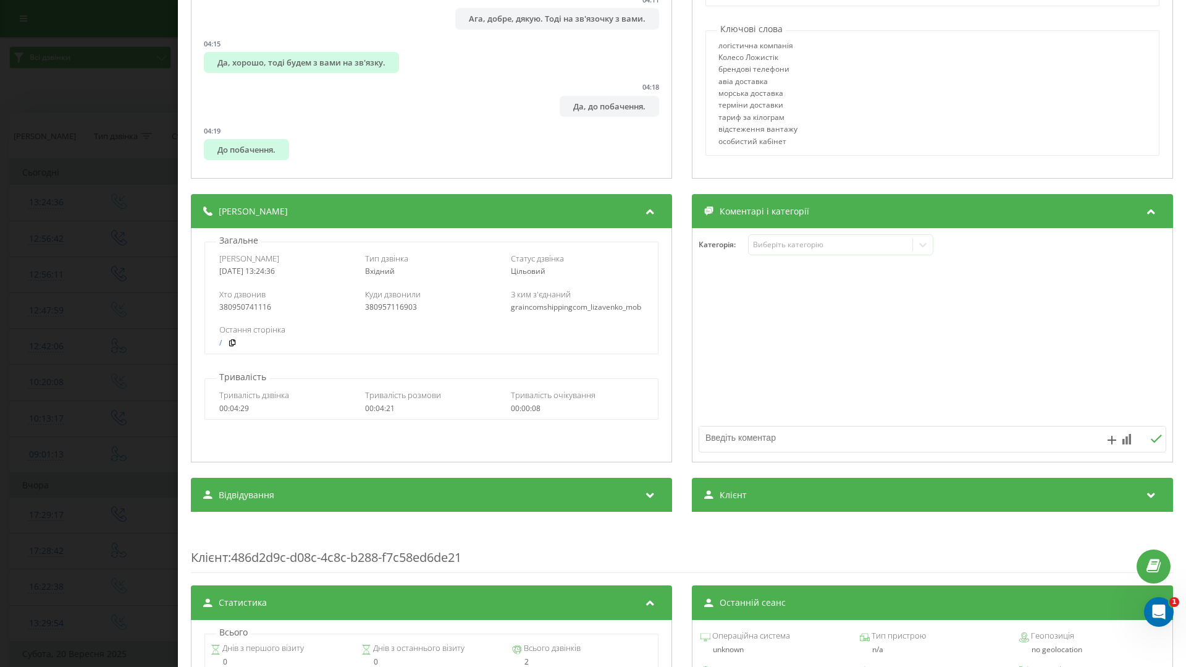  Describe the element at coordinates (557, 19) in the screenshot. I see `div: Ага, добре, дякую. Тоді на зв'язочку з вами.` at that location.